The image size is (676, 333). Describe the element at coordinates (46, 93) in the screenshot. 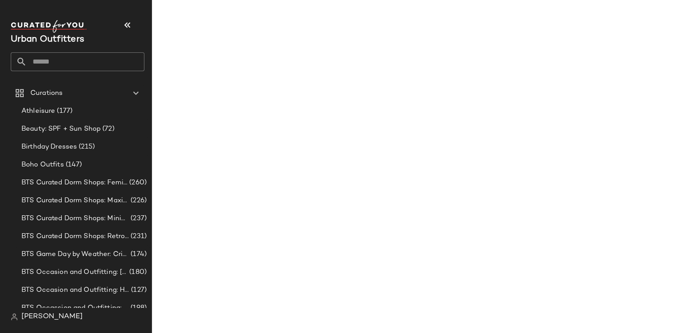

I see `span: Curations` at that location.